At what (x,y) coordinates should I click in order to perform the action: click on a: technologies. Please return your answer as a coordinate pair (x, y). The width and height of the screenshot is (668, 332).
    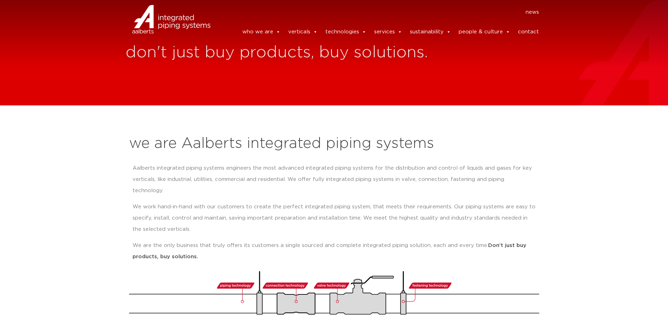
    Looking at the image, I should click on (346, 32).